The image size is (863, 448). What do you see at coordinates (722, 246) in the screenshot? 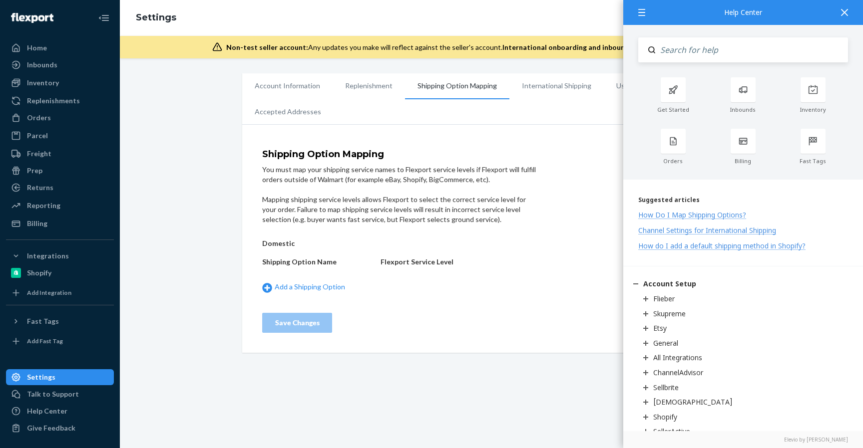
I see `div: How do I add a default shipping method in Shopify?` at bounding box center [722, 246].